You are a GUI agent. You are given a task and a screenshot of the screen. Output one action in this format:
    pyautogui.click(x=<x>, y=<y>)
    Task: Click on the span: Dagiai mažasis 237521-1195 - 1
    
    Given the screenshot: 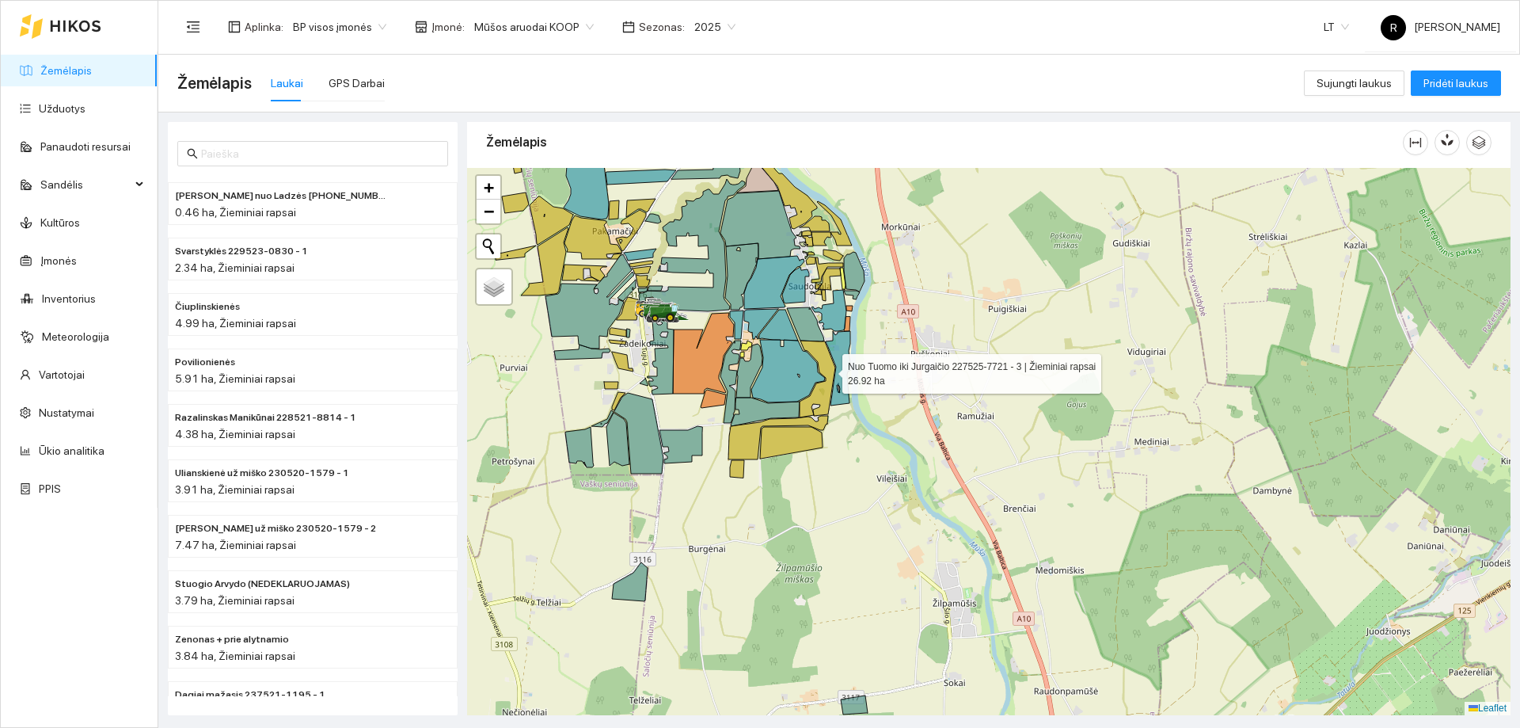 What is the action you would take?
    pyautogui.click(x=250, y=694)
    